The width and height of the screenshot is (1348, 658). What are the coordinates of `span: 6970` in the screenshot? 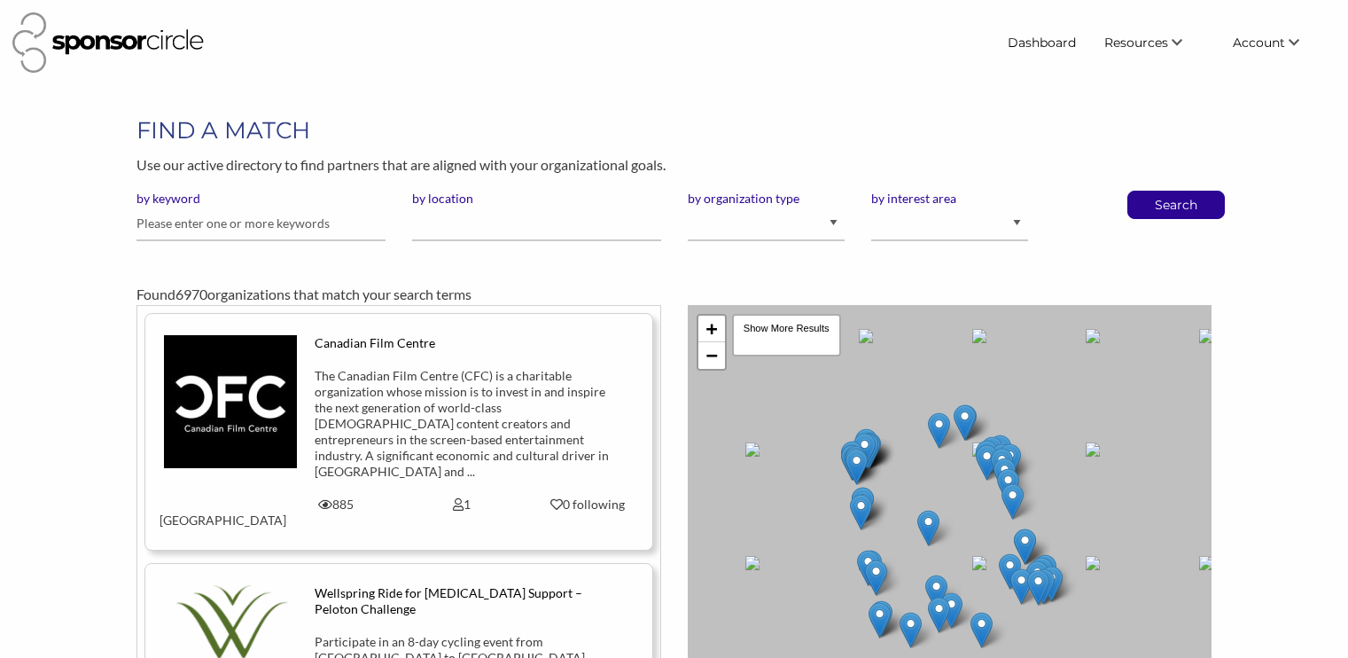 It's located at (191, 293).